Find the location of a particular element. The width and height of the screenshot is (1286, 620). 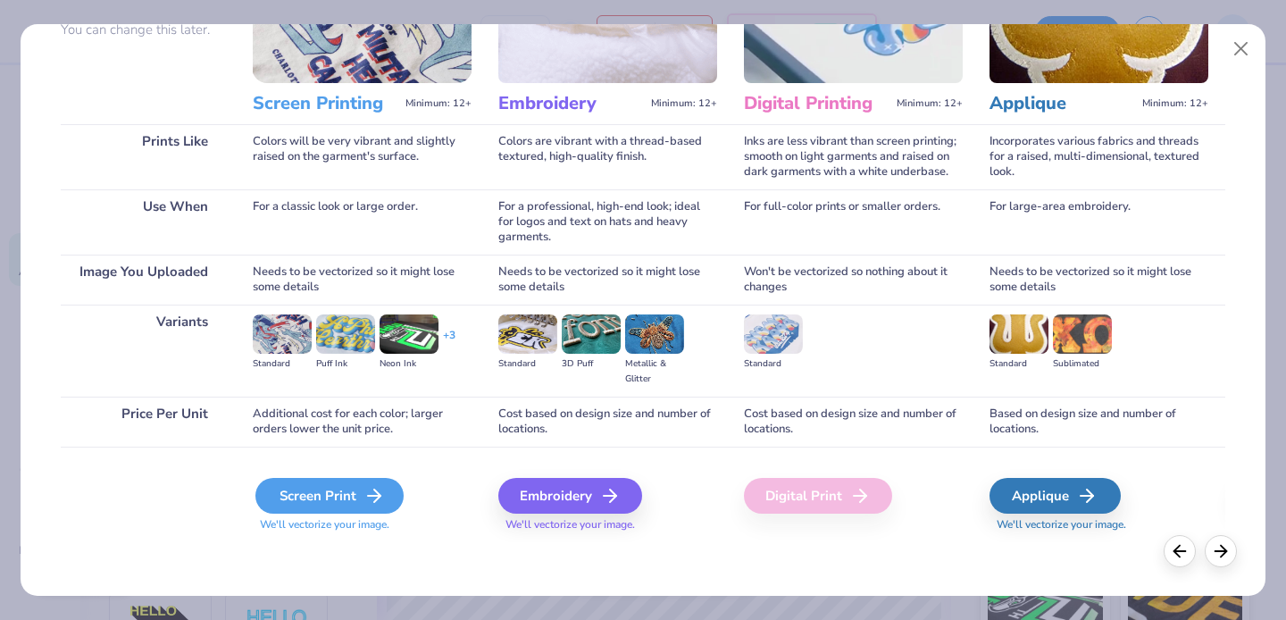

div: For full-color prints or smaller orders. is located at coordinates (853, 222).